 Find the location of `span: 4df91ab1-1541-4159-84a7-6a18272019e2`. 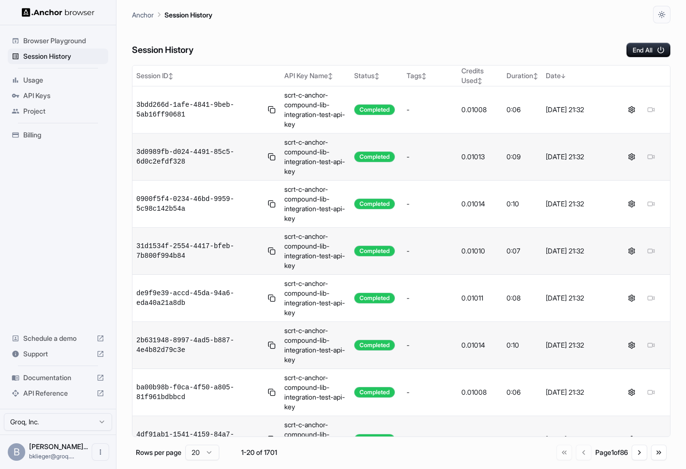

span: 4df91ab1-1541-4159-84a7-6a18272019e2 is located at coordinates (200, 439).